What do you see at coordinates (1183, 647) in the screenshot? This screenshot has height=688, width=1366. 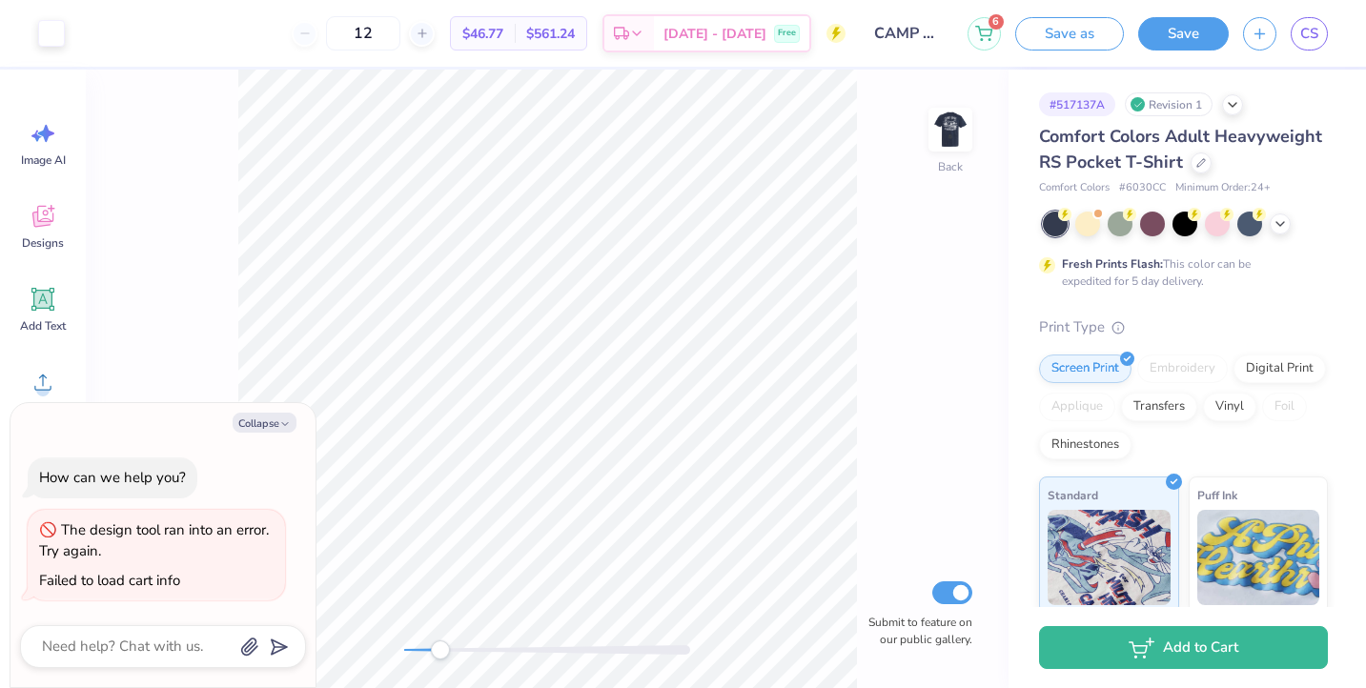 I see `button: Add to Cart` at bounding box center [1183, 647].